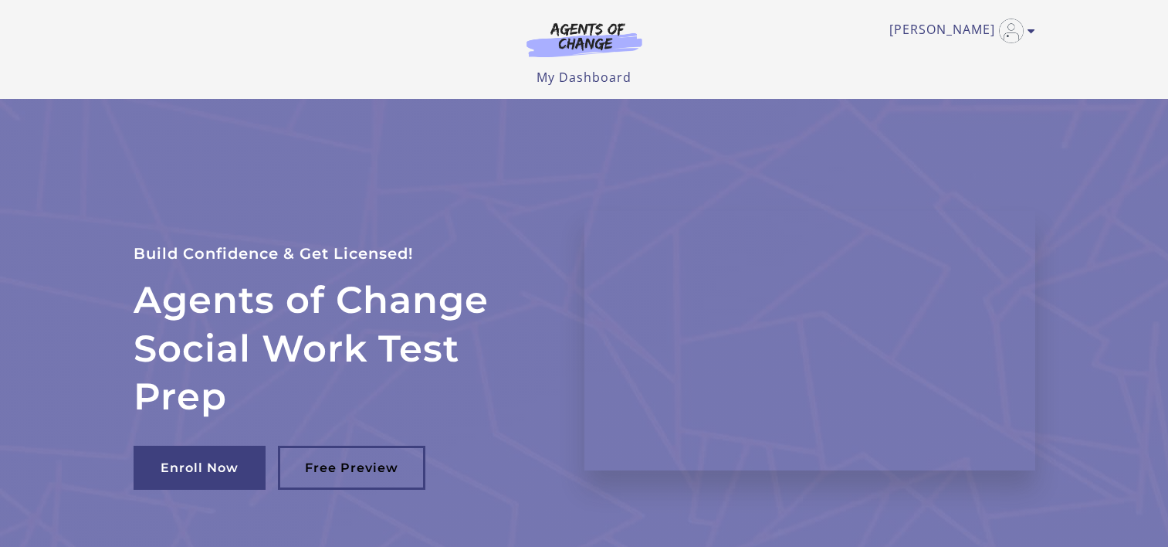 The height and width of the screenshot is (547, 1168). I want to click on img: Agents of Change Logo, so click(584, 39).